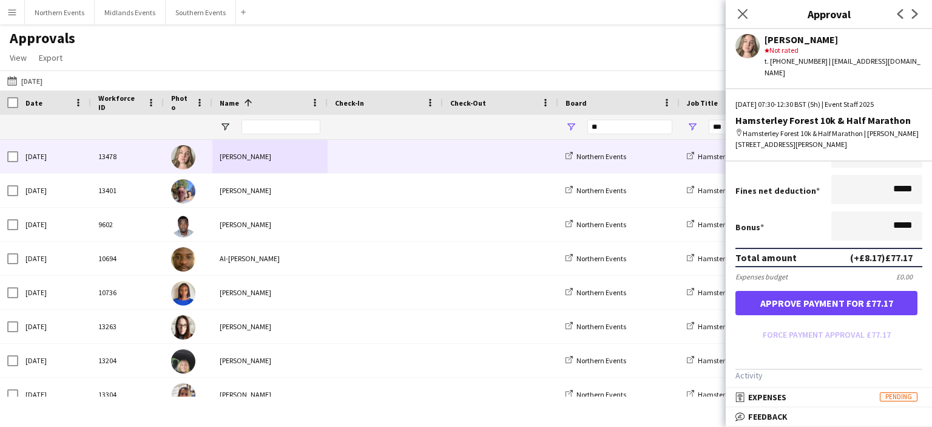 This screenshot has height=427, width=932. What do you see at coordinates (829, 375) in the screenshot?
I see `h3: Activity` at bounding box center [829, 375].